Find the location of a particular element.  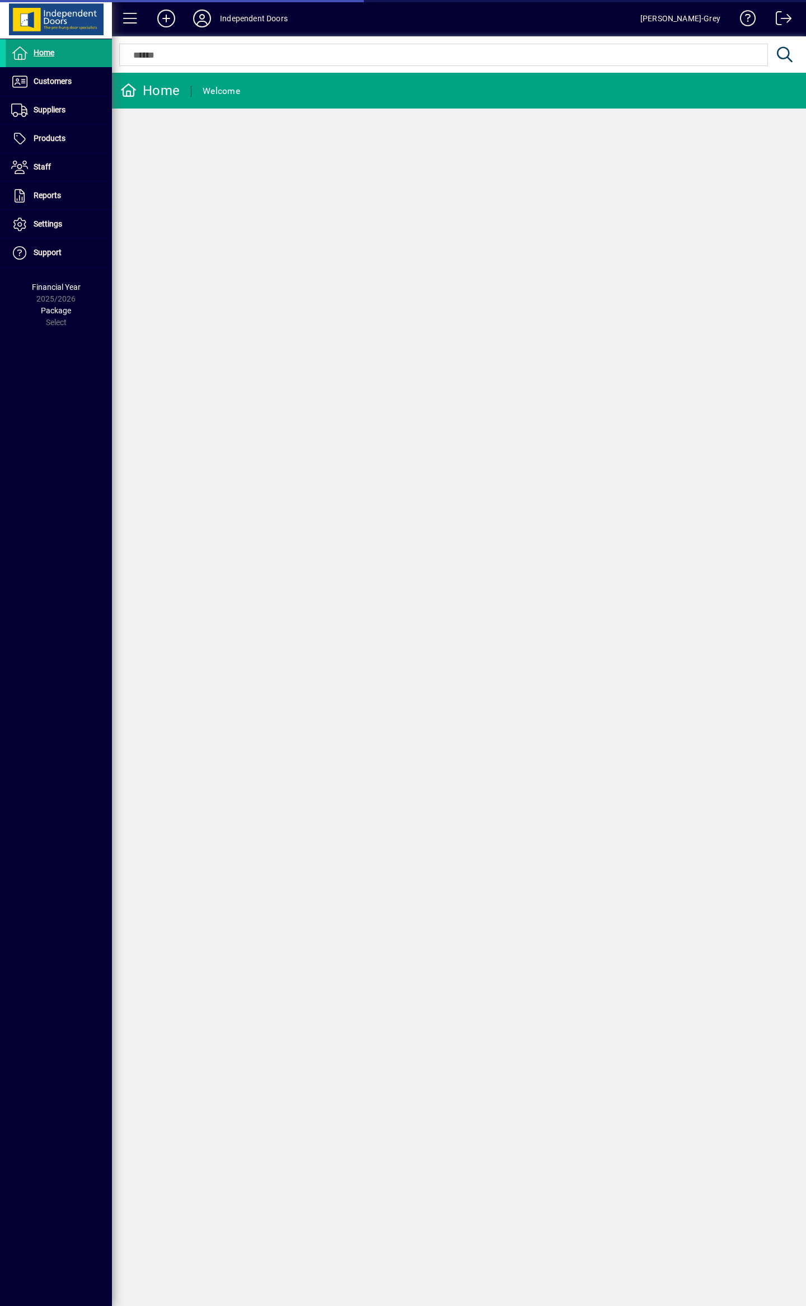

div: Independent Doors is located at coordinates (254, 18).